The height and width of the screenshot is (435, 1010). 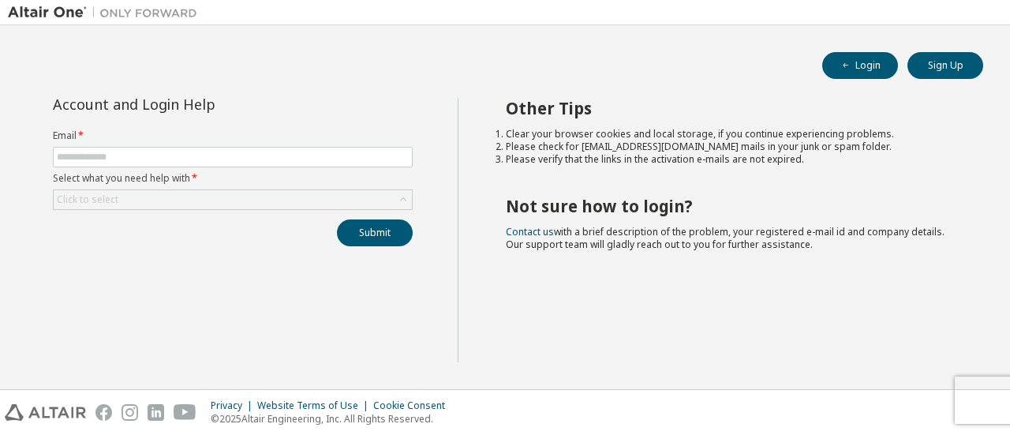 What do you see at coordinates (332, 418) in the screenshot?
I see `p: © 2025 Altair Engineering, Inc. All Rights Reserved.` at bounding box center [332, 418].